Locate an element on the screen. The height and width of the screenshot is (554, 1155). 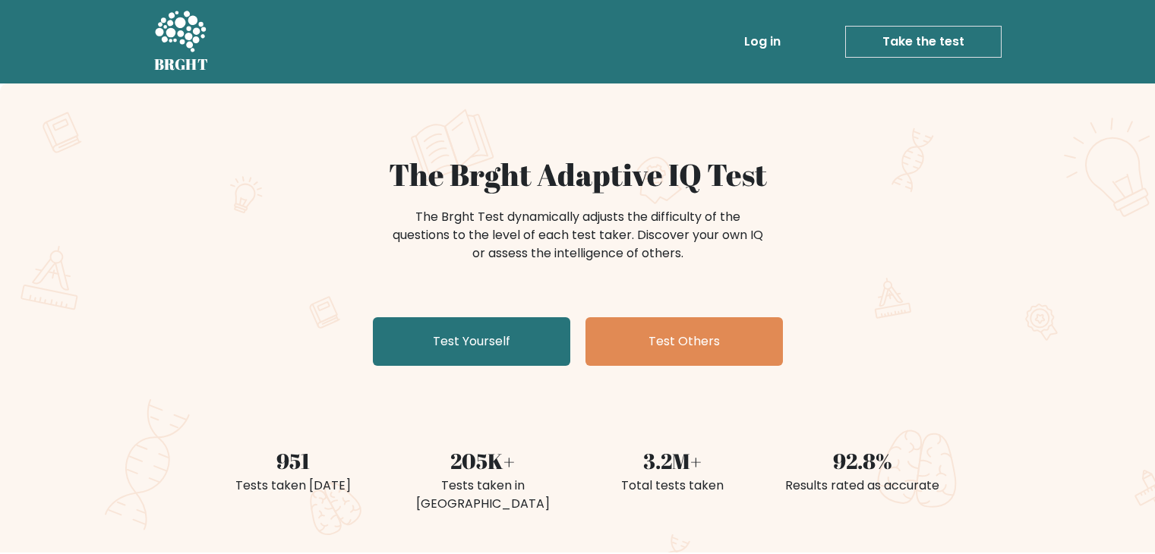
a: Test Others is located at coordinates (684, 342).